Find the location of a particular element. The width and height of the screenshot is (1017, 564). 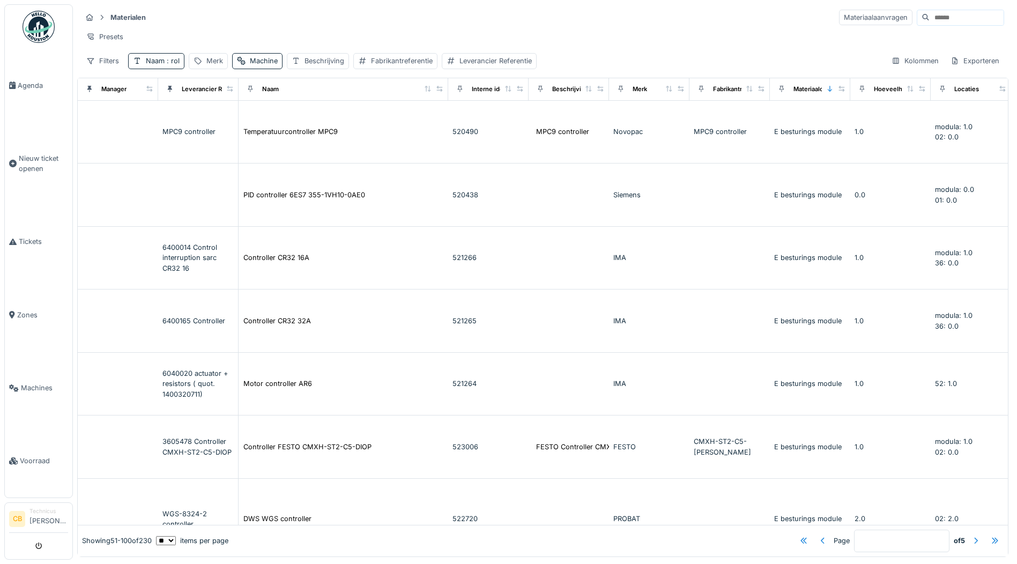

span: Voorraad is located at coordinates (44, 460).